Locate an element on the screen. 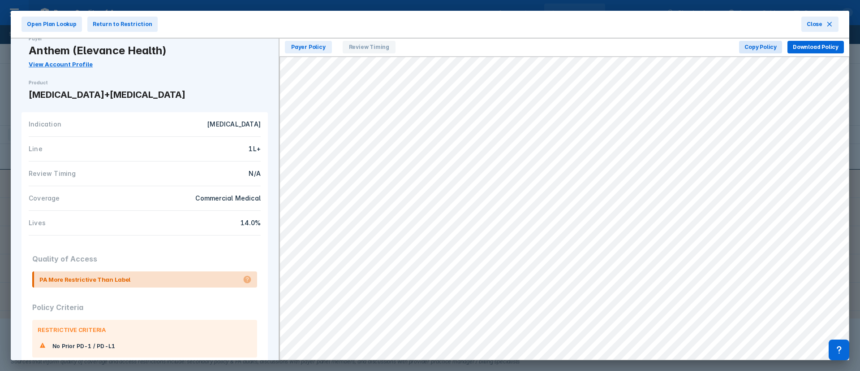  div: Policy Criteria is located at coordinates (145, 307).